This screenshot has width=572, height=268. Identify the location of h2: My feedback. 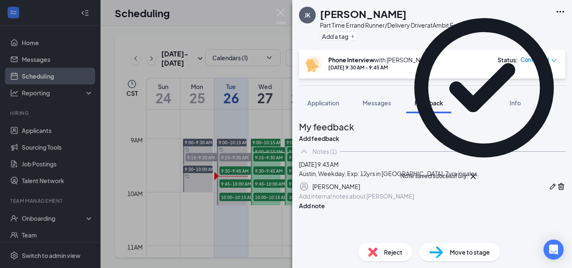
(432, 127).